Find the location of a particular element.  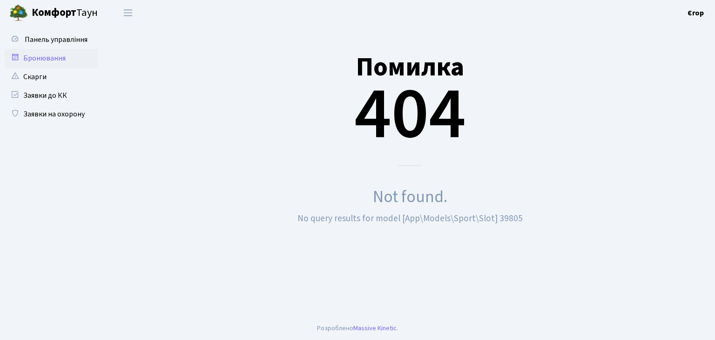

a: Заявки на охорону is located at coordinates (51, 114).